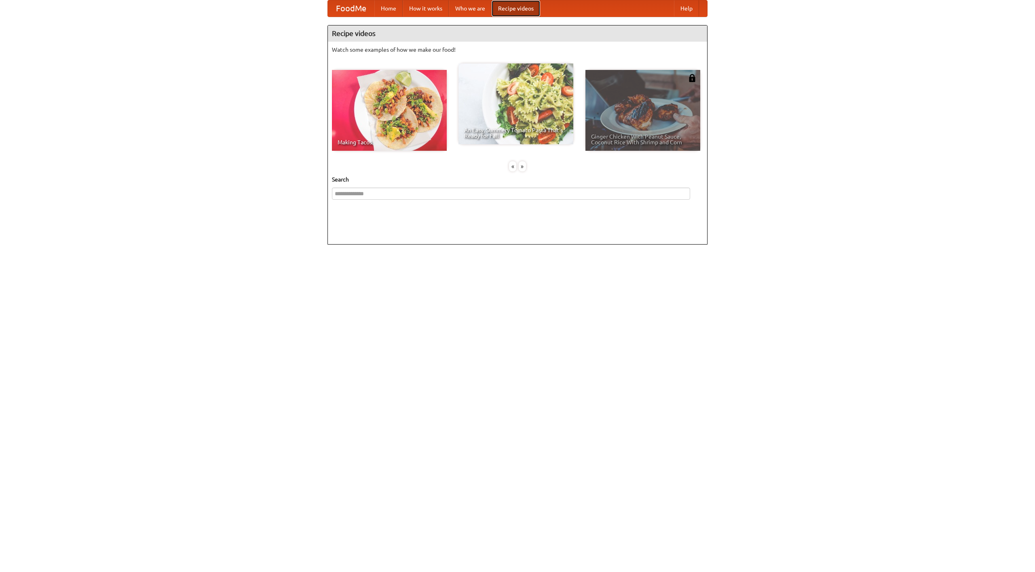 The height and width of the screenshot is (572, 1035). What do you see at coordinates (516, 104) in the screenshot?
I see `a: An Easy, Summery Tomato Pasta That's Ready for Fall` at bounding box center [516, 104].